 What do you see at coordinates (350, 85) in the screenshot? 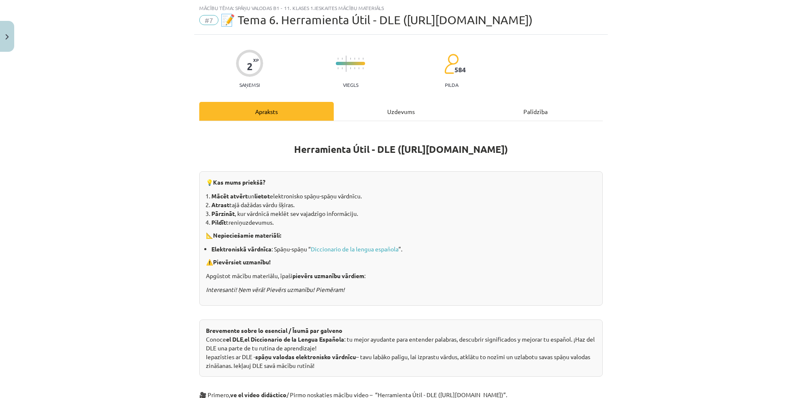
I see `p: Viegls` at bounding box center [350, 85].